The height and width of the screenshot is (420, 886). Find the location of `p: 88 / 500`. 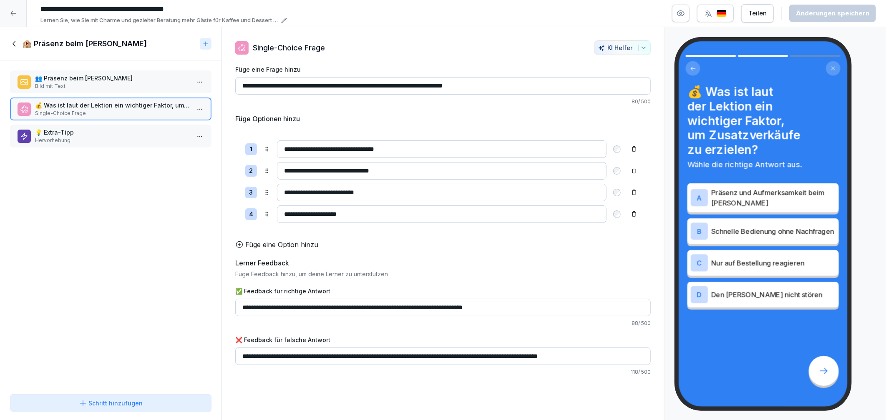

p: 88 / 500 is located at coordinates (443, 324).